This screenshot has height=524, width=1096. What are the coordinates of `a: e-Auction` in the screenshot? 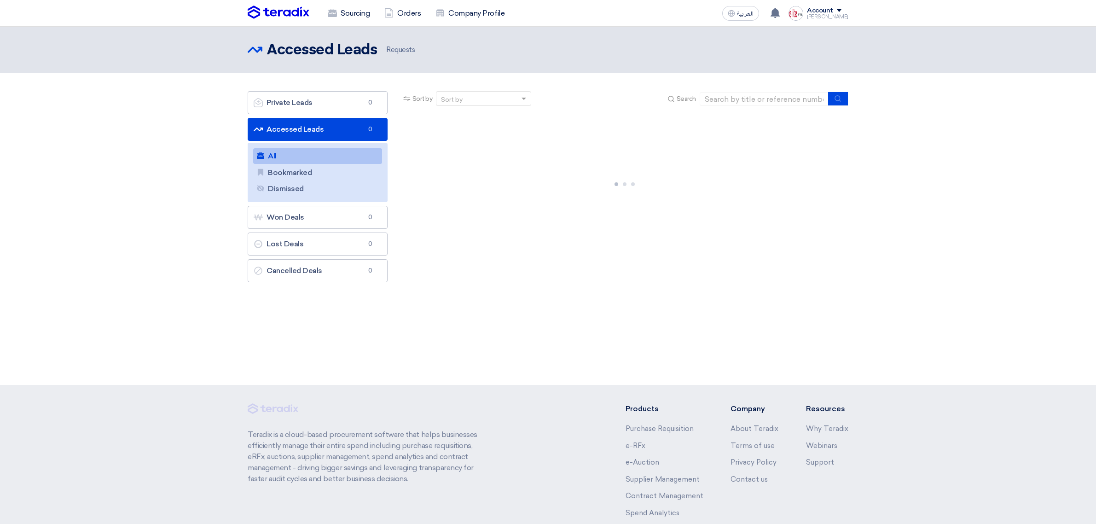 It's located at (642, 462).